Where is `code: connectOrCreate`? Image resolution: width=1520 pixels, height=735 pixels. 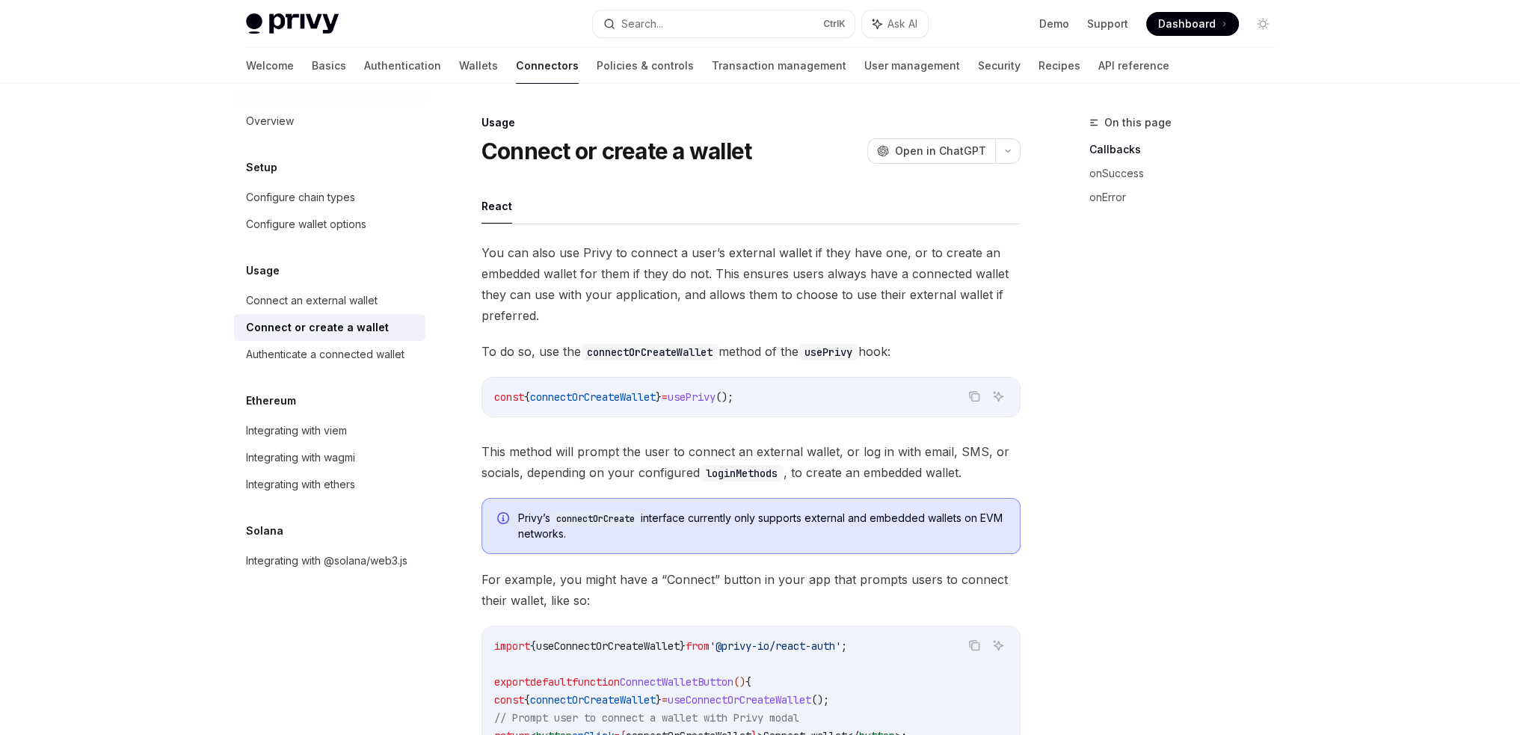 code: connectOrCreate is located at coordinates (595, 519).